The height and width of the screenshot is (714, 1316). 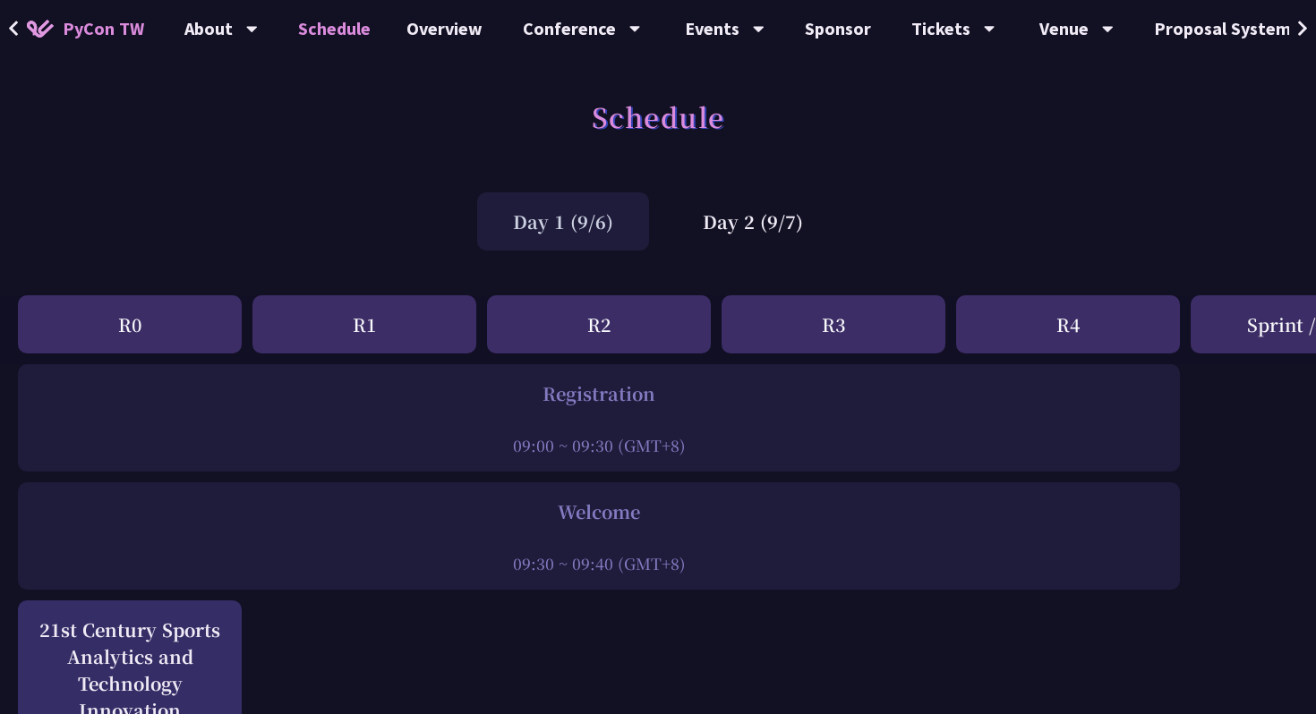 I want to click on div: R4, so click(x=1068, y=324).